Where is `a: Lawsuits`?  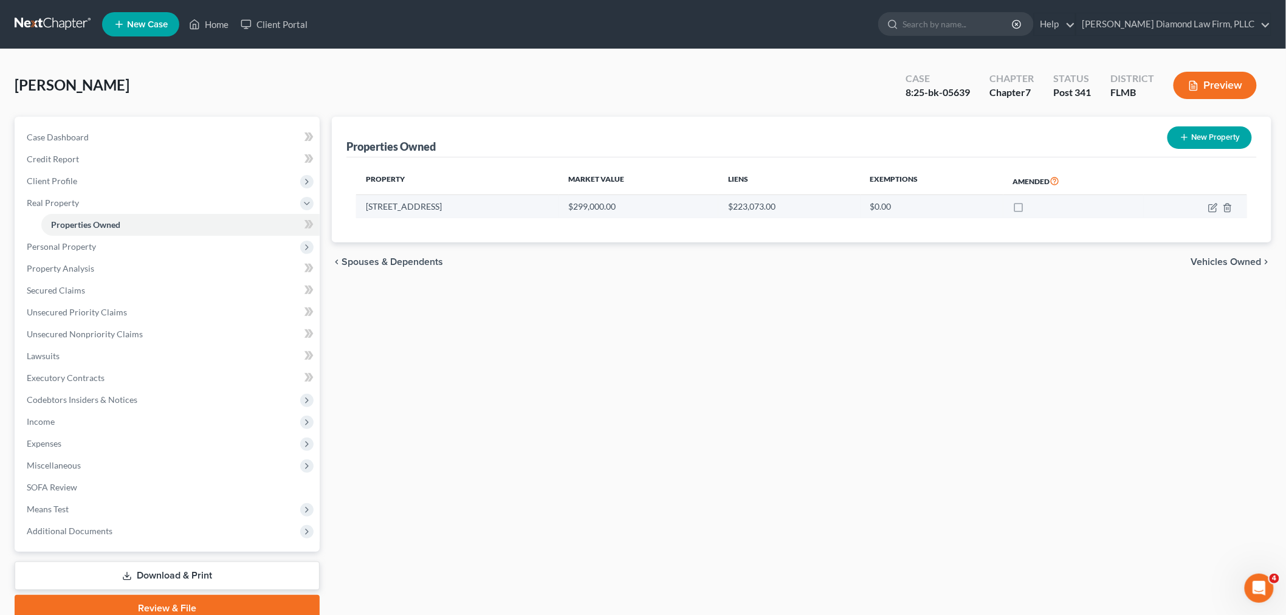
a: Lawsuits is located at coordinates (168, 356).